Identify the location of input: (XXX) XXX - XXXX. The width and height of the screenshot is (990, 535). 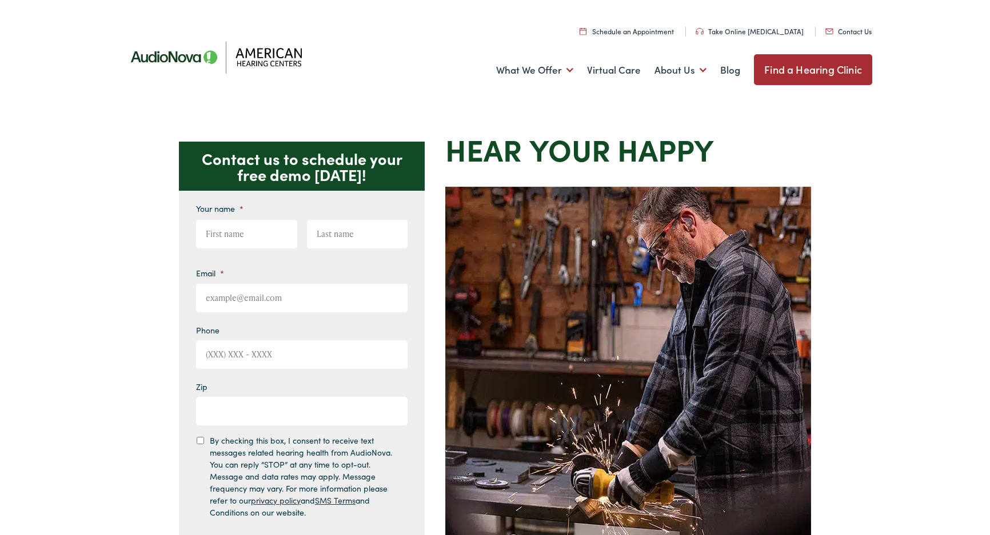
(302, 355).